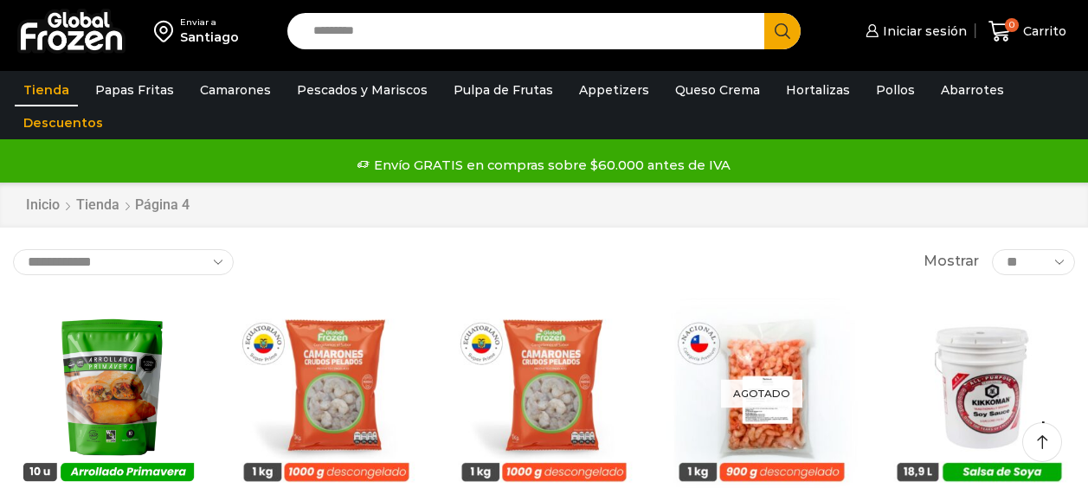 The height and width of the screenshot is (488, 1088). I want to click on span: Mostrar, so click(951, 261).